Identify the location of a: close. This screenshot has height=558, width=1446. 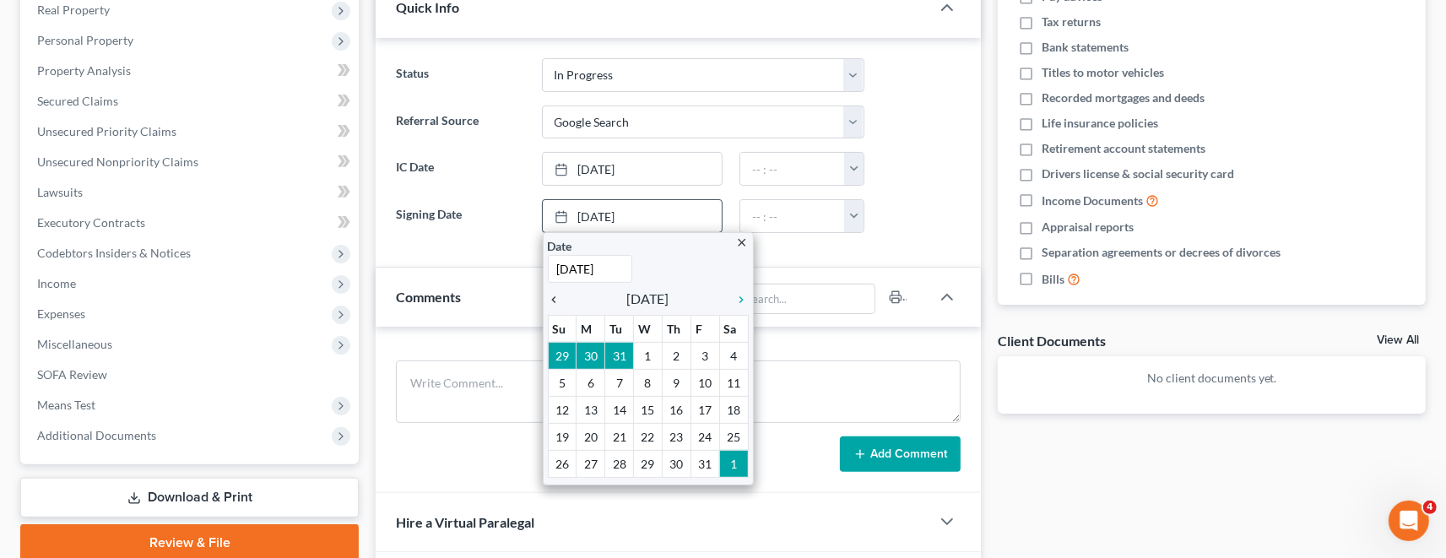
(742, 242).